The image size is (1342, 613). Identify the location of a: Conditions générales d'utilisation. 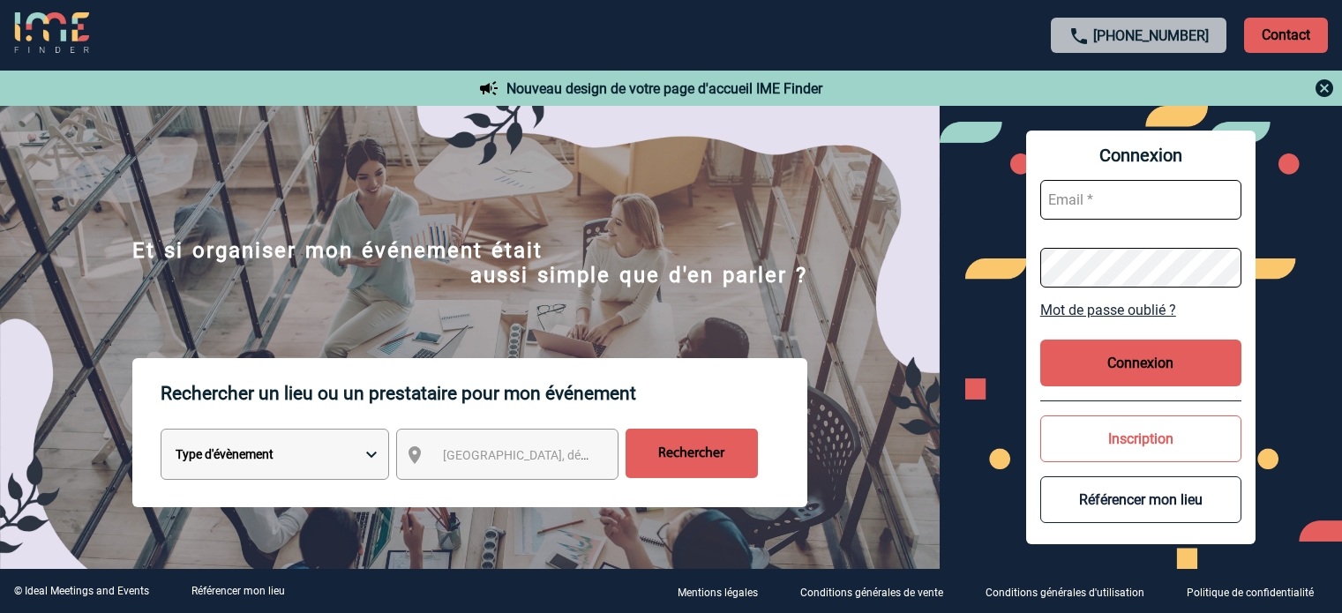
(1072, 591).